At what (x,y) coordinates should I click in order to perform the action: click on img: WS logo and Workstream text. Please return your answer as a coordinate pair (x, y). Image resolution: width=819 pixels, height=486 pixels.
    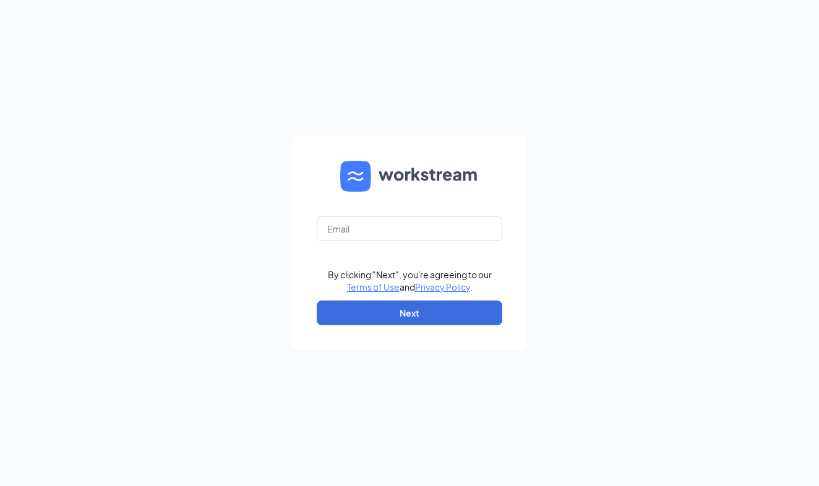
    Looking at the image, I should click on (409, 176).